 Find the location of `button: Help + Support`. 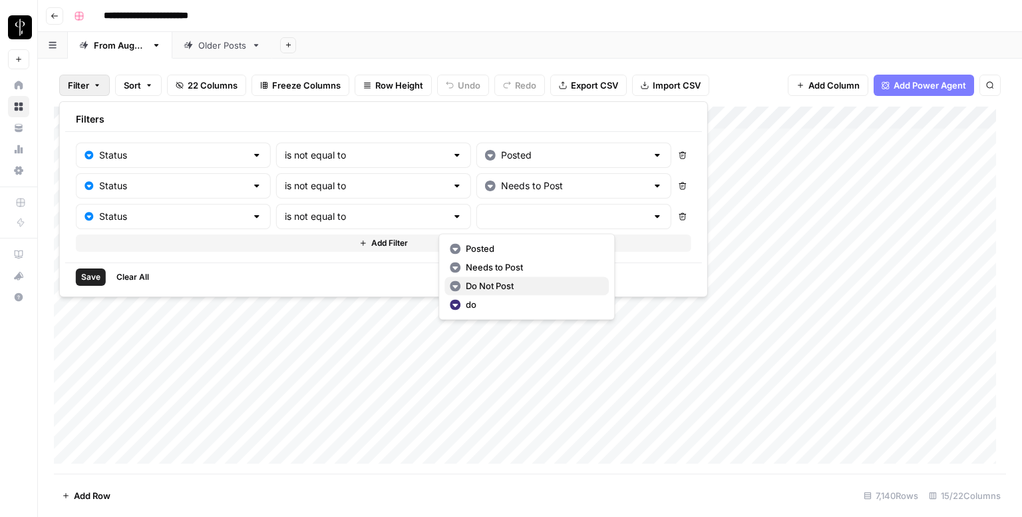

button: Help + Support is located at coordinates (19, 297).